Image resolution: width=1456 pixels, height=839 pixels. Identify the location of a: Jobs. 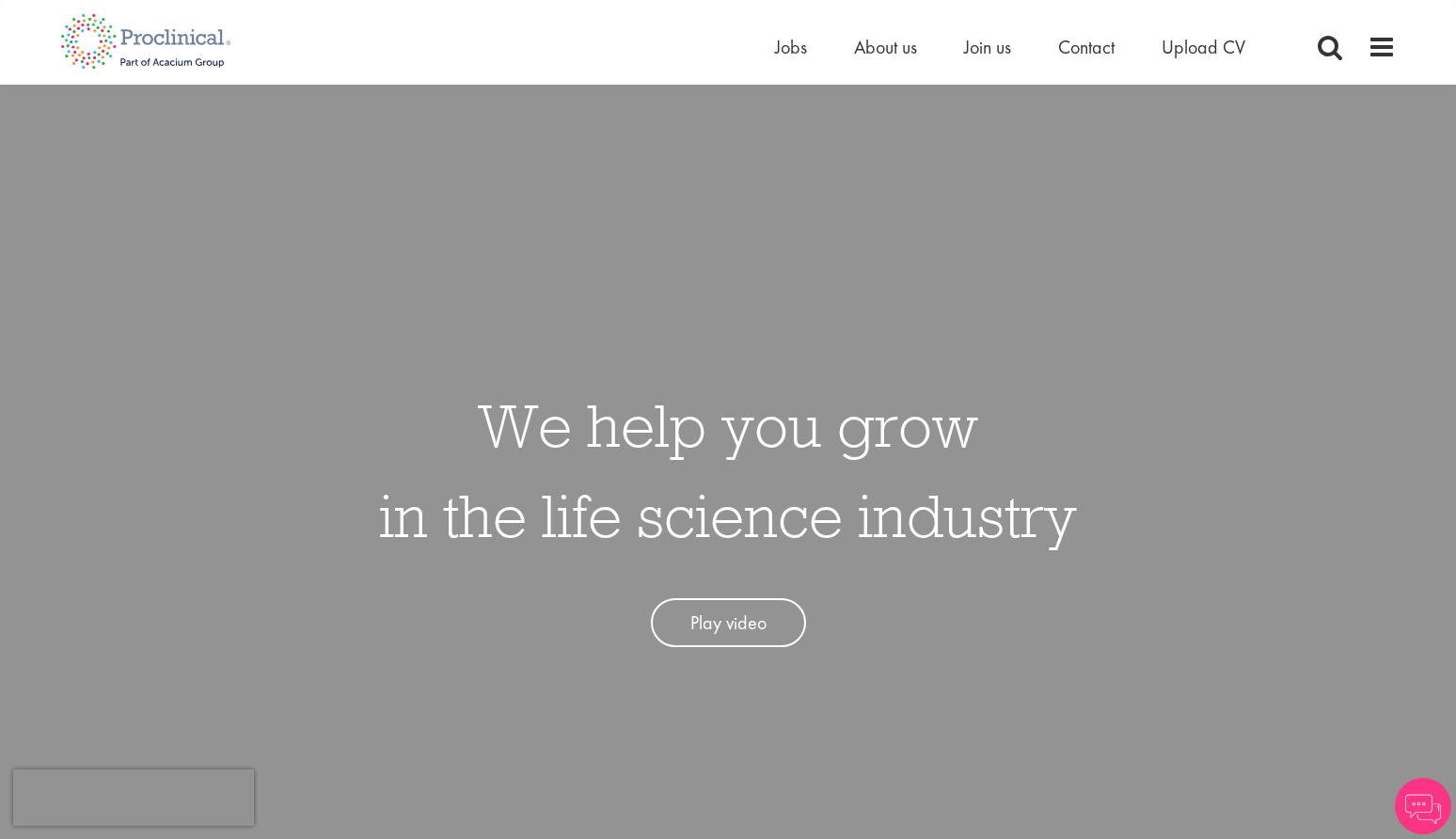
(791, 47).